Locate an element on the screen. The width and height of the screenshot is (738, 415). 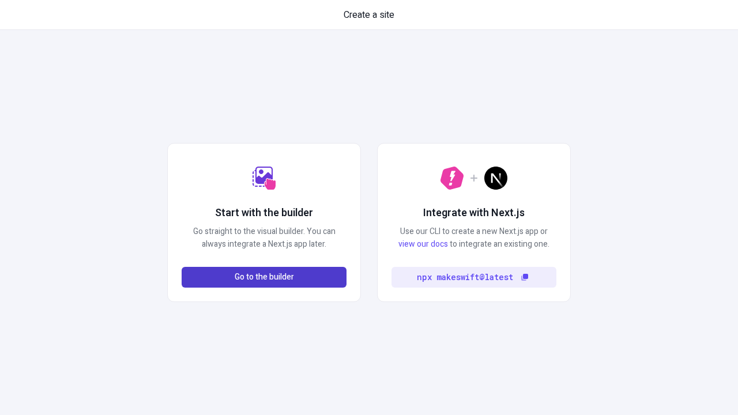
p: Go straight to the visual builder. You can always integrate a Next.js app later. is located at coordinates (264, 238).